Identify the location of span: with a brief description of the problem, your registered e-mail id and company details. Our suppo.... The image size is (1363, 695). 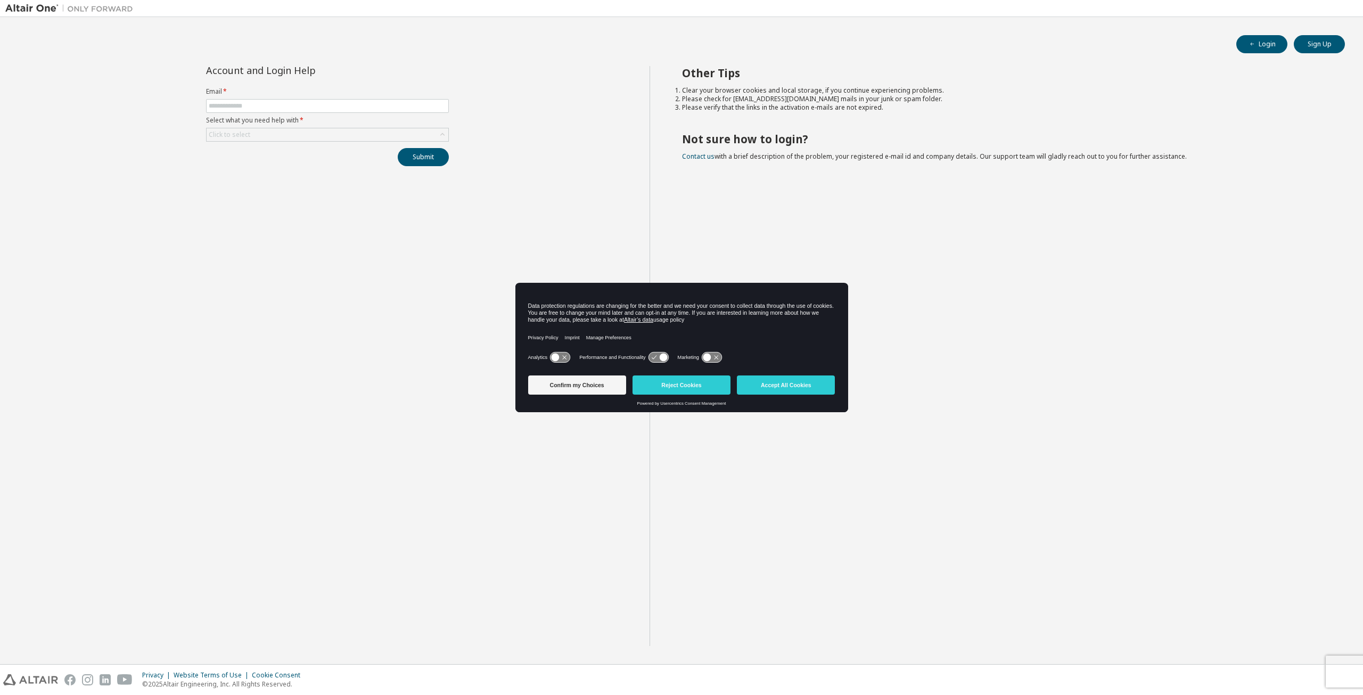
(934, 156).